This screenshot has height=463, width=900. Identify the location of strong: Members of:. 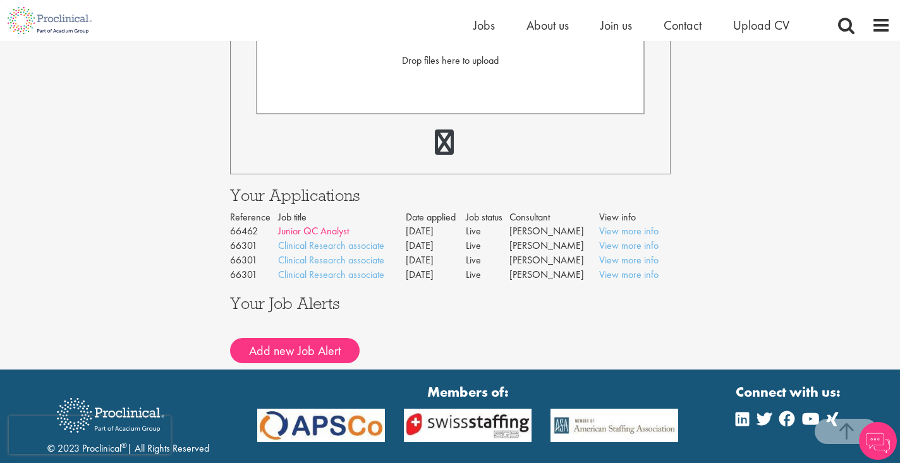
(468, 392).